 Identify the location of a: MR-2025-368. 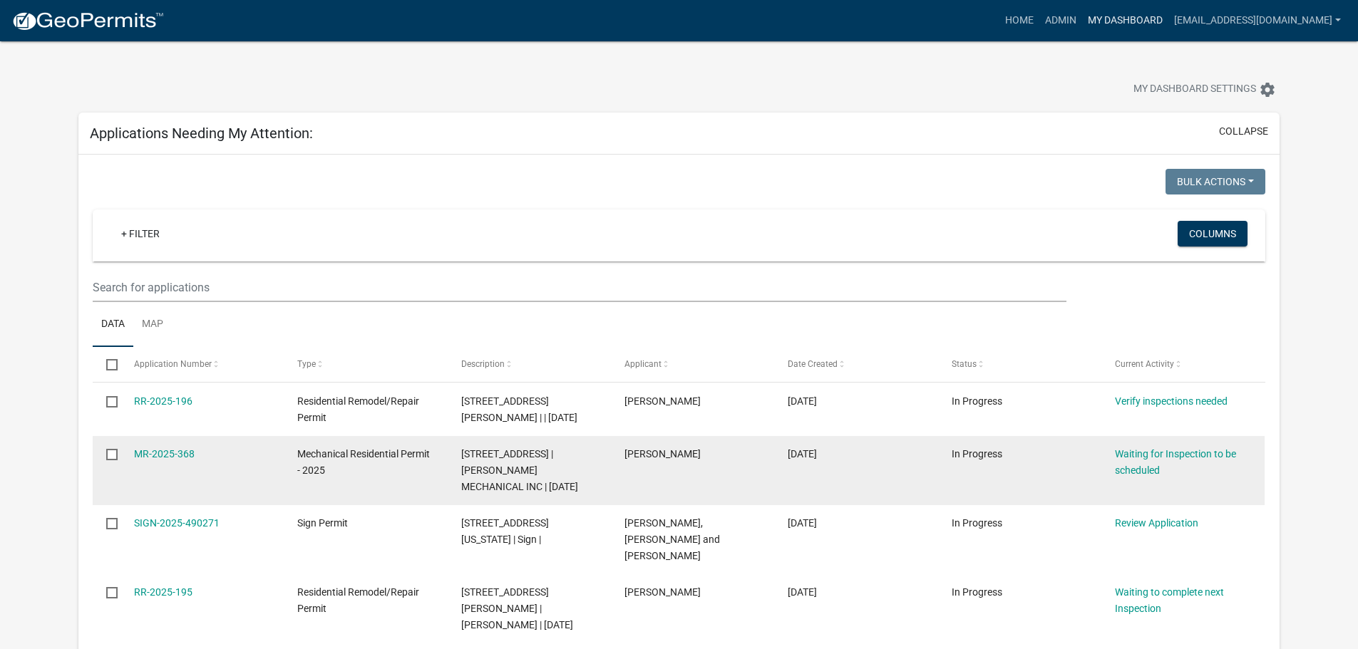
(164, 454).